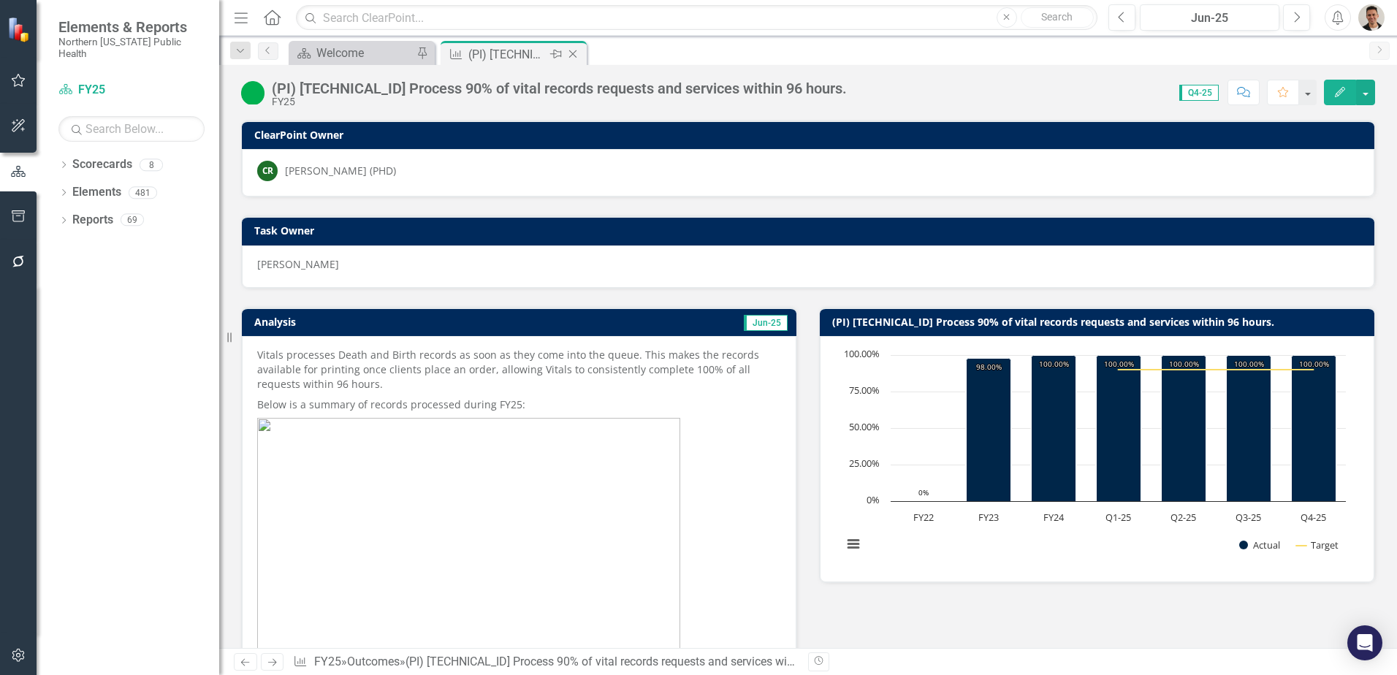 This screenshot has width=1397, height=675. What do you see at coordinates (132, 129) in the screenshot?
I see `input: Search Below...` at bounding box center [132, 129].